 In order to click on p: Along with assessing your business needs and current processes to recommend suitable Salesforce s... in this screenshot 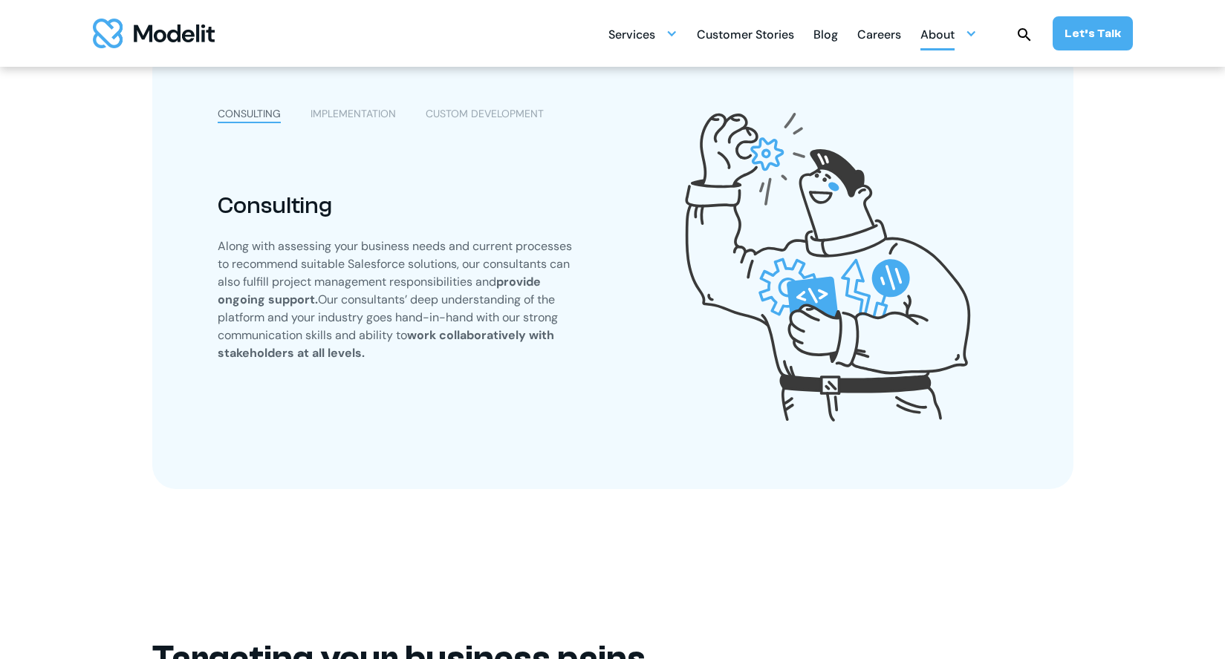, I will do `click(397, 300)`.